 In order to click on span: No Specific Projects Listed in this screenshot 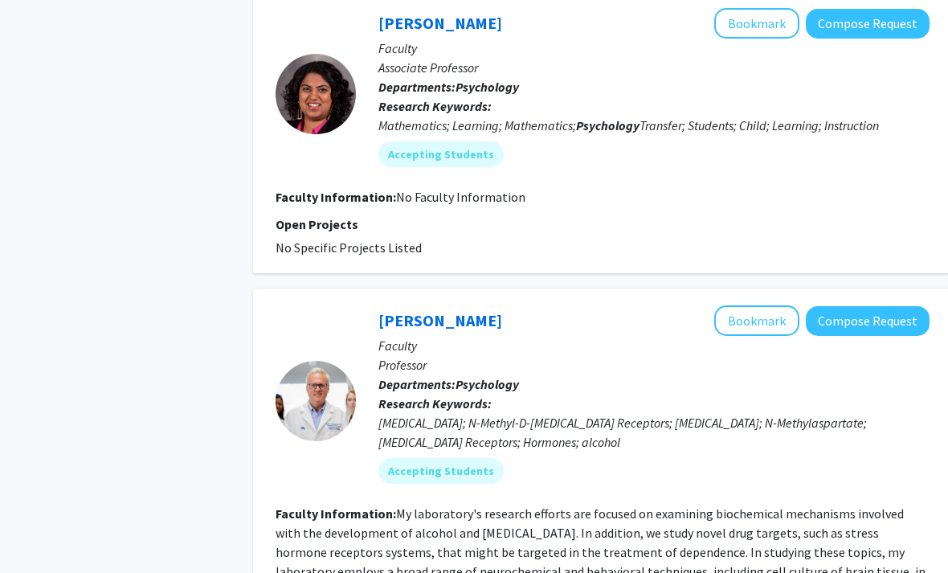, I will do `click(349, 247)`.